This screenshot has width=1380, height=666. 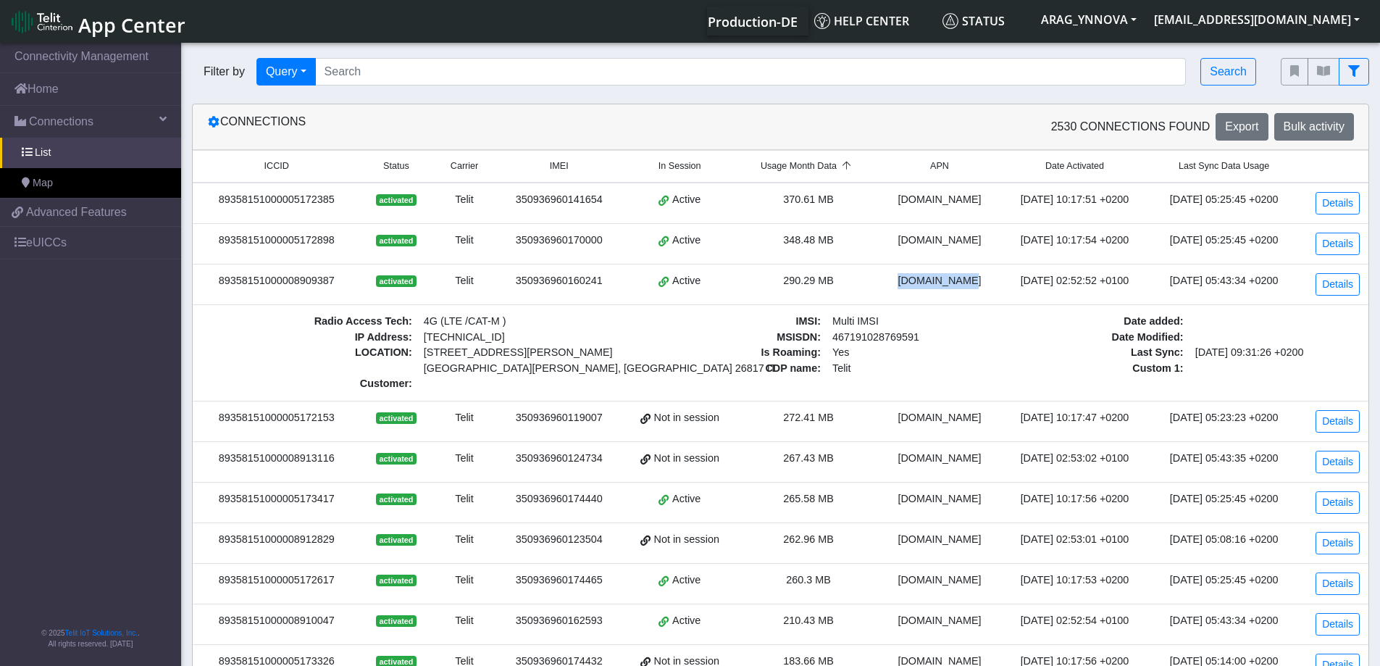 I want to click on div: 350936960123504, so click(x=559, y=540).